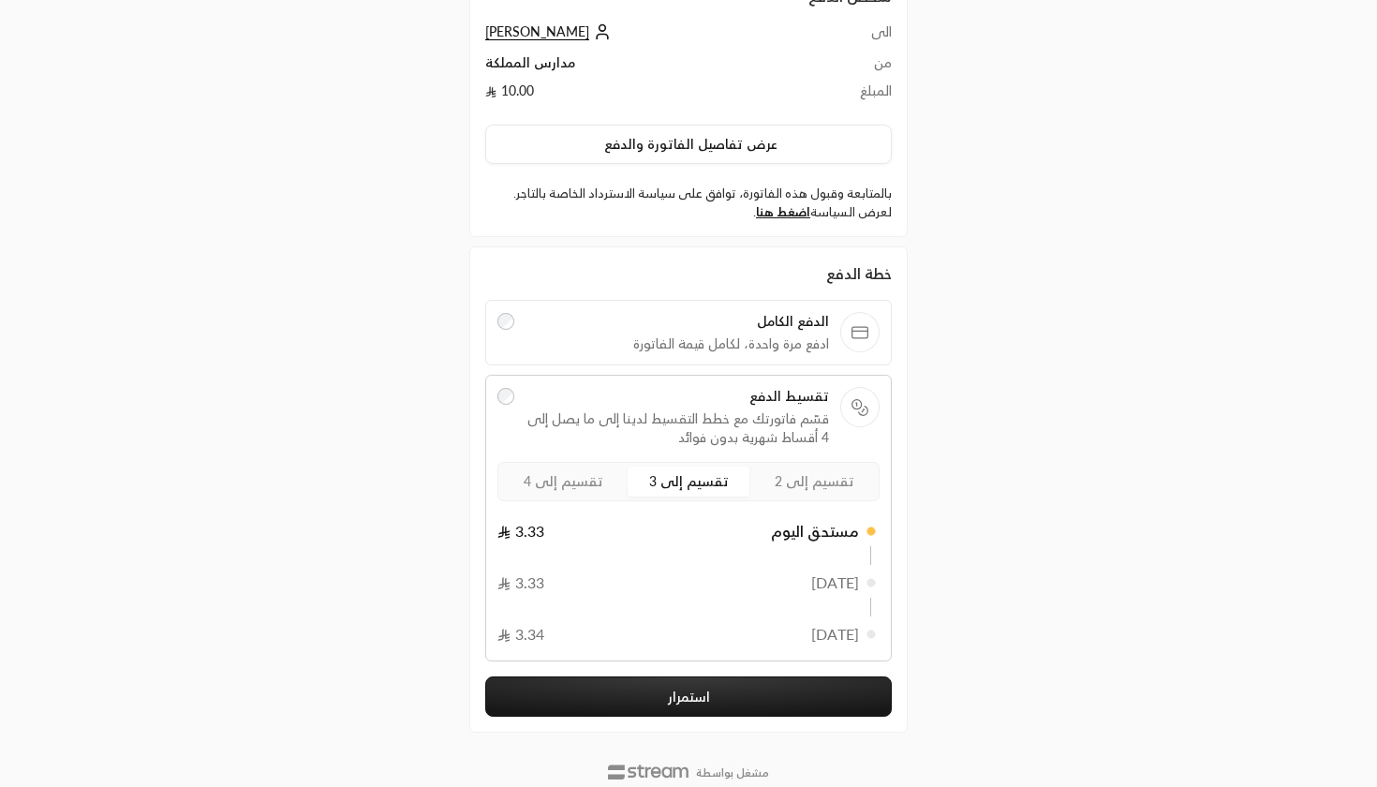 The width and height of the screenshot is (1377, 787). What do you see at coordinates (689, 144) in the screenshot?
I see `button: عرض تفاصيل الفاتورة والدفع` at bounding box center [689, 144].